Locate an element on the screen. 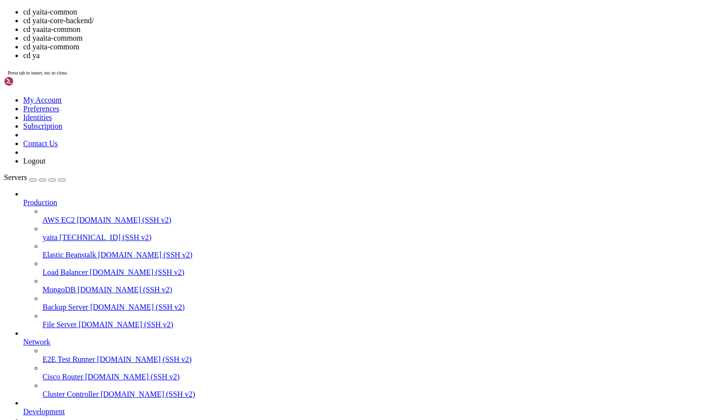 Image resolution: width=727 pixels, height=420 pixels. span: Production is located at coordinates (40, 202).